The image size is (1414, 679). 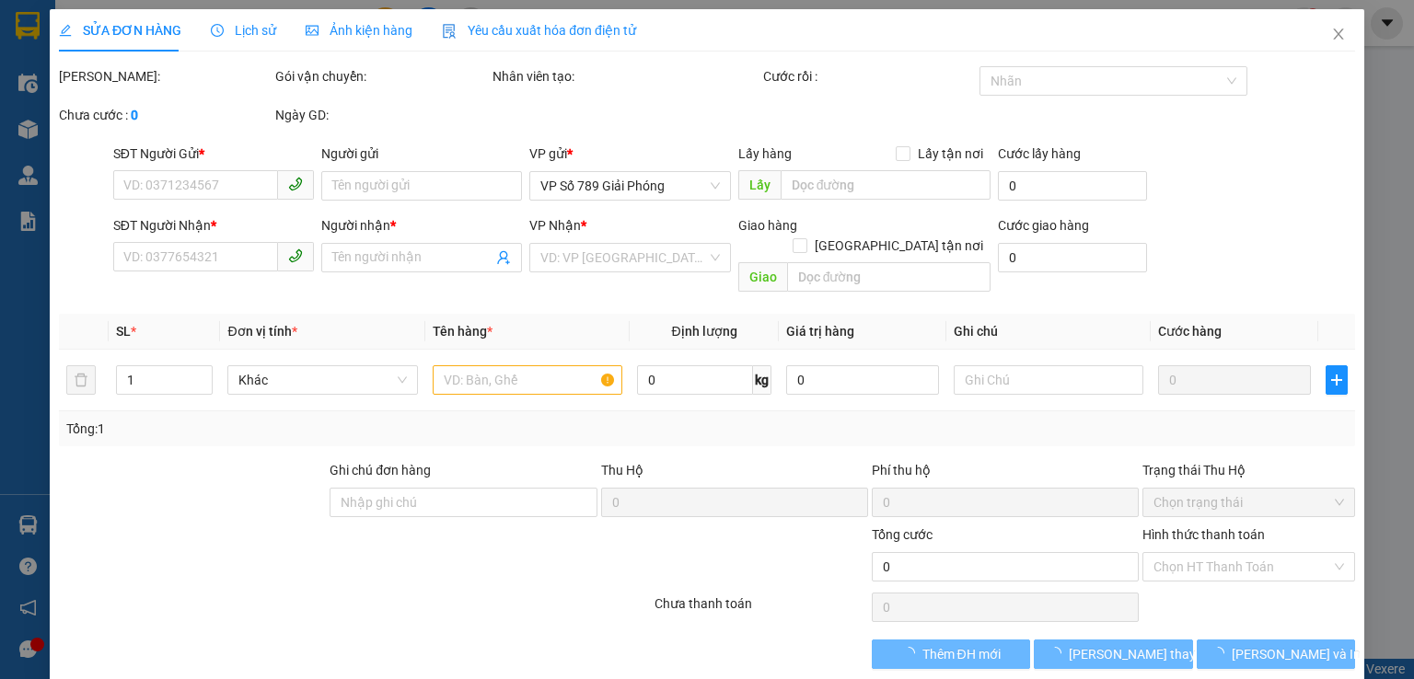 I want to click on span: Lấy, so click(x=758, y=185).